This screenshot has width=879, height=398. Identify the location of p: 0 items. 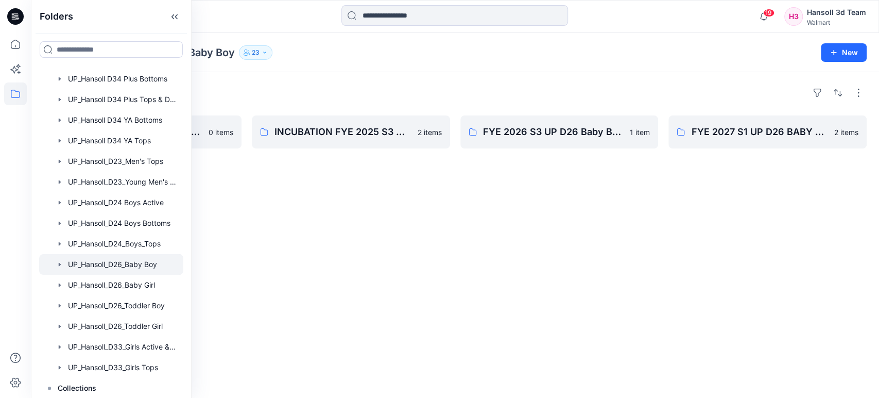
(221, 132).